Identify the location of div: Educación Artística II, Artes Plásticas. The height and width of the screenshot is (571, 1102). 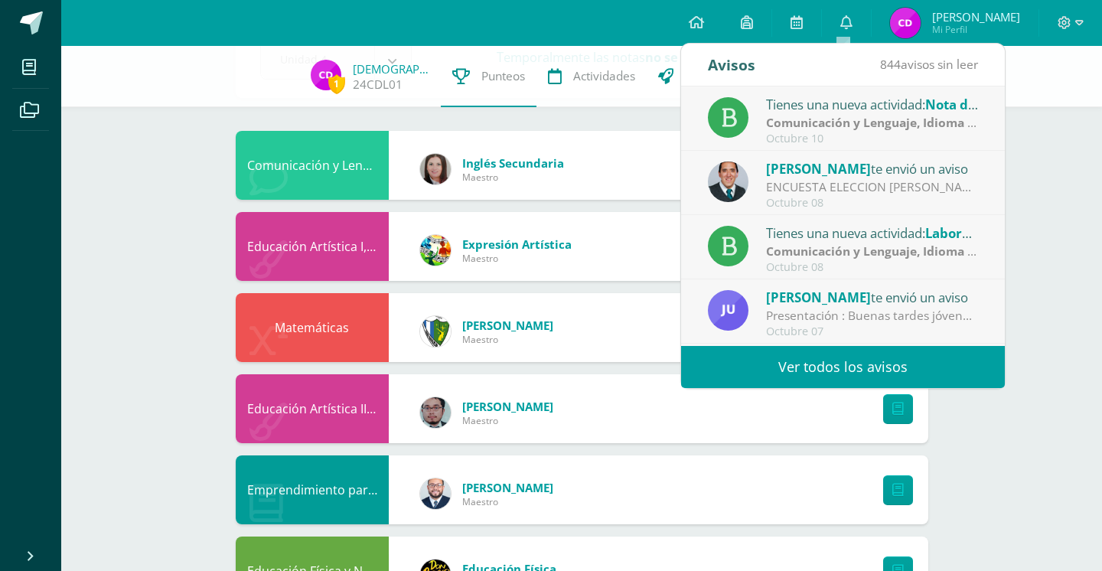
(312, 409).